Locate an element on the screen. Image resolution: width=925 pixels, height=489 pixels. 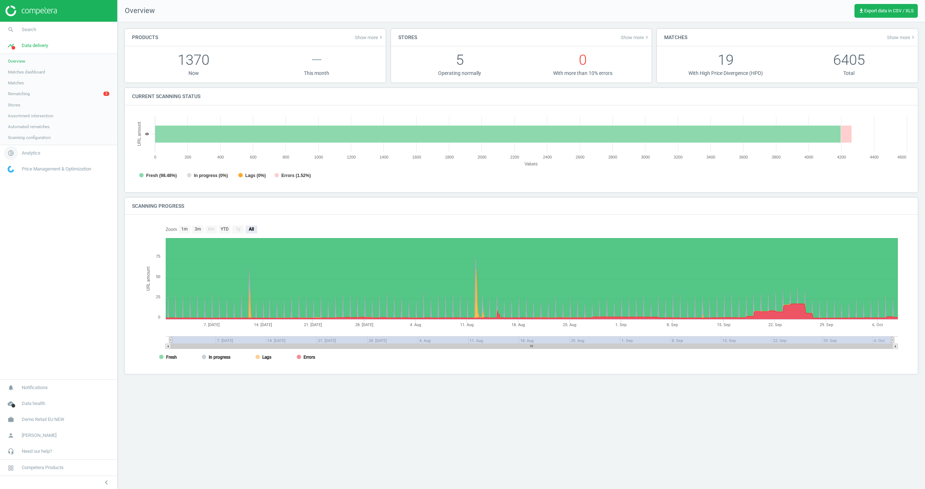
text: 2400 is located at coordinates (547, 157).